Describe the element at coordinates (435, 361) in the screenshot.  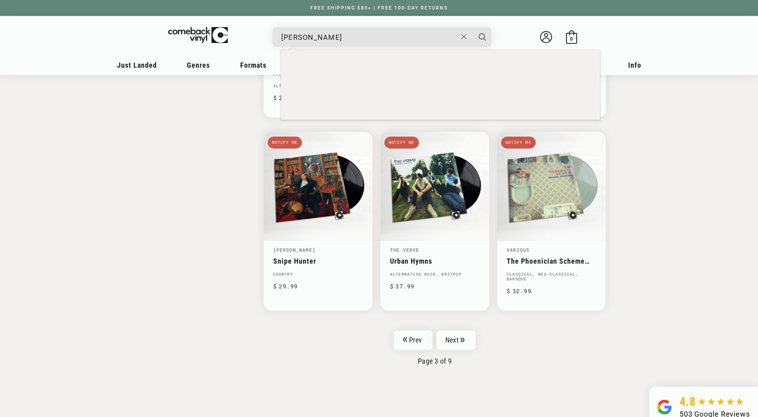
I see `p: Page 3 of 9` at that location.